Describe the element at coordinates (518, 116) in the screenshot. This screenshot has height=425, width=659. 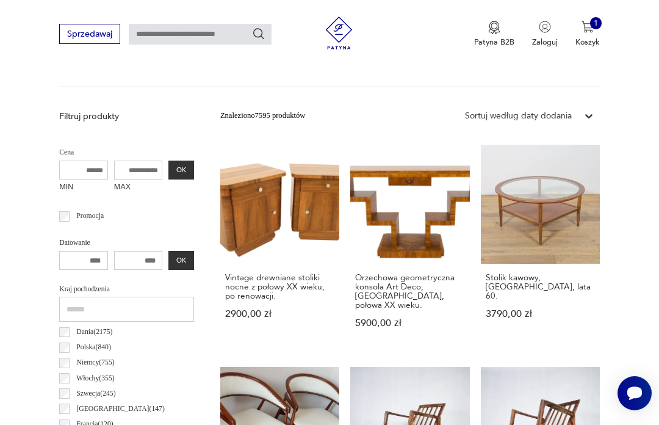
I see `div: Sortuj według daty dodania` at that location.